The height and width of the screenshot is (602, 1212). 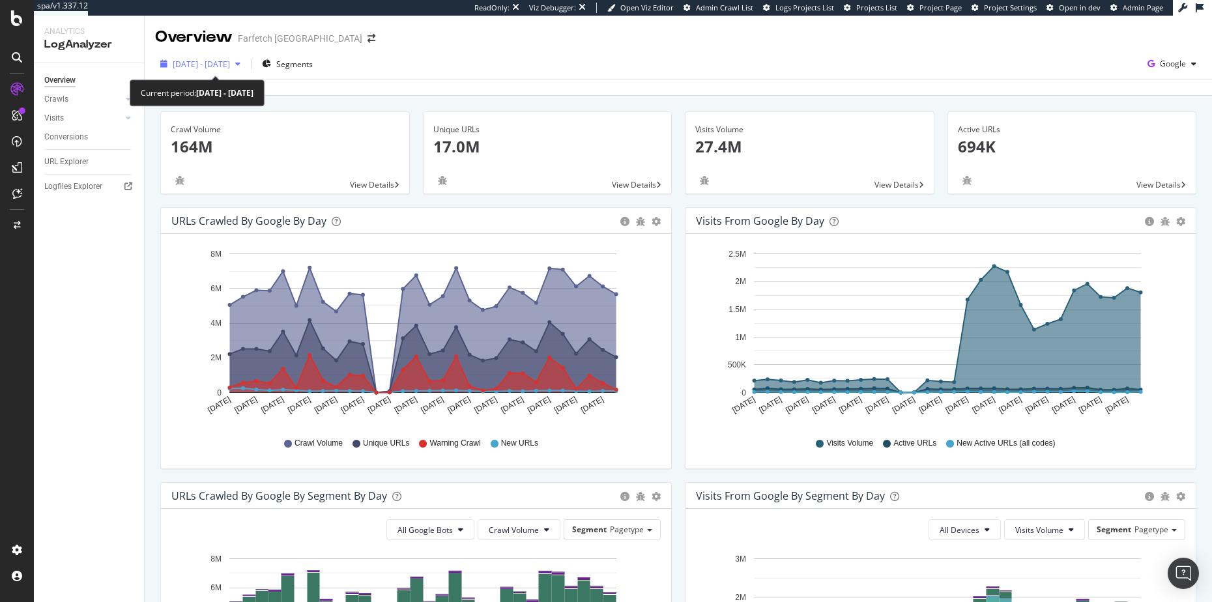 I want to click on div: Crawls, so click(x=56, y=99).